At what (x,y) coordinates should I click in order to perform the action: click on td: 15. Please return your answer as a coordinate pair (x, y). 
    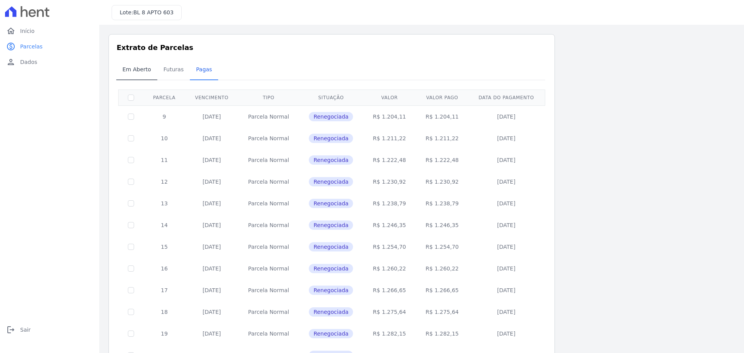
    Looking at the image, I should click on (164, 247).